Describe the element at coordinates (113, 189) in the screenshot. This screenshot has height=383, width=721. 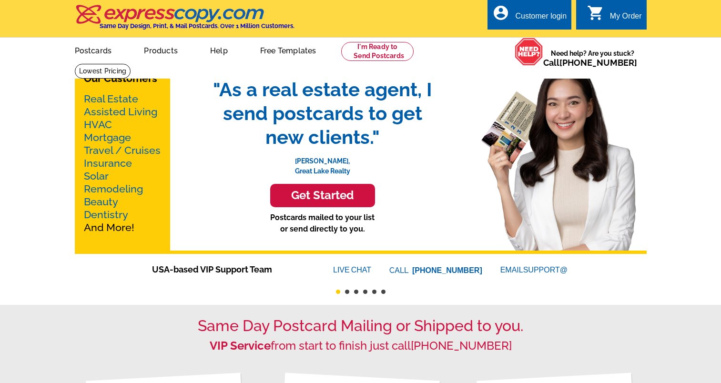
I see `a: Remodeling` at that location.